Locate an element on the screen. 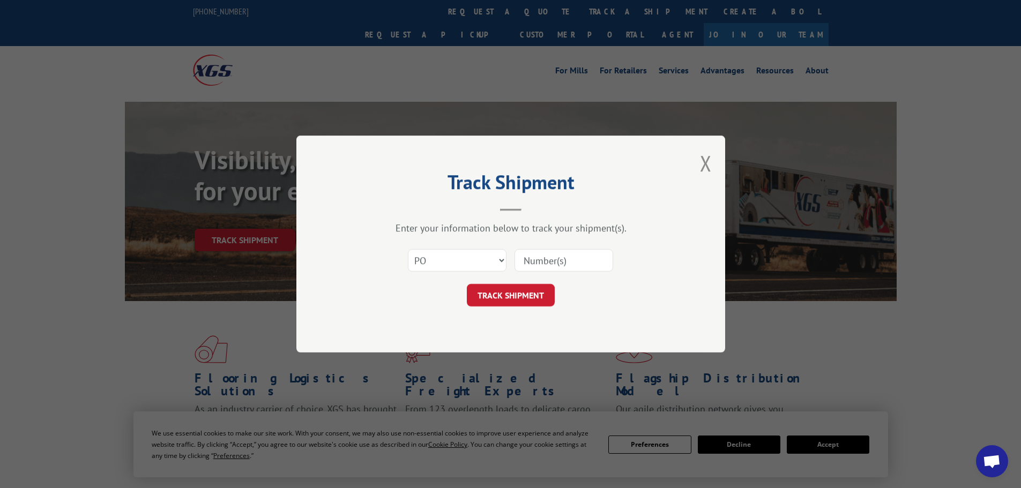 The height and width of the screenshot is (488, 1021). button: TRACK SHIPMENT is located at coordinates (511, 295).